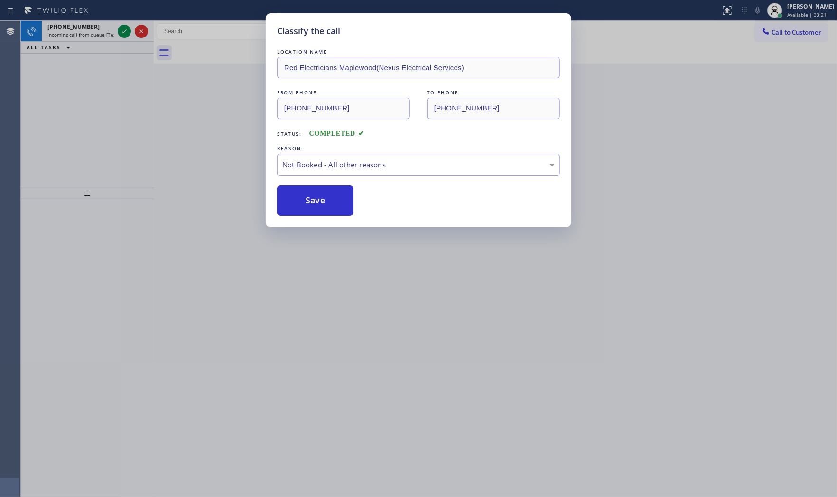 This screenshot has height=497, width=837. What do you see at coordinates (344, 93) in the screenshot?
I see `div: FROM PHONE` at bounding box center [344, 93].